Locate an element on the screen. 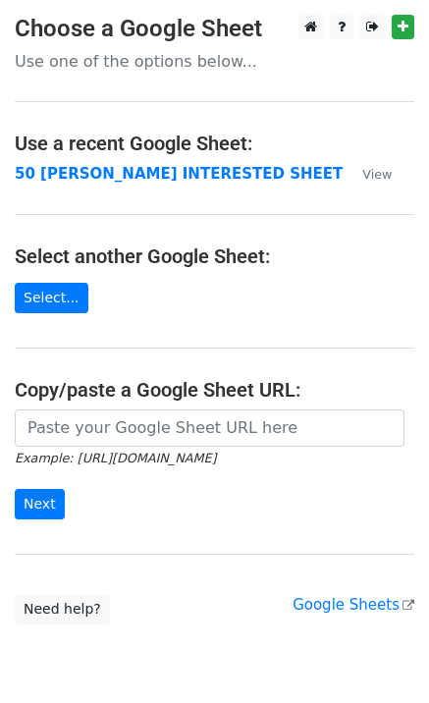 Image resolution: width=429 pixels, height=703 pixels. a: Google Sheets is located at coordinates (353, 605).